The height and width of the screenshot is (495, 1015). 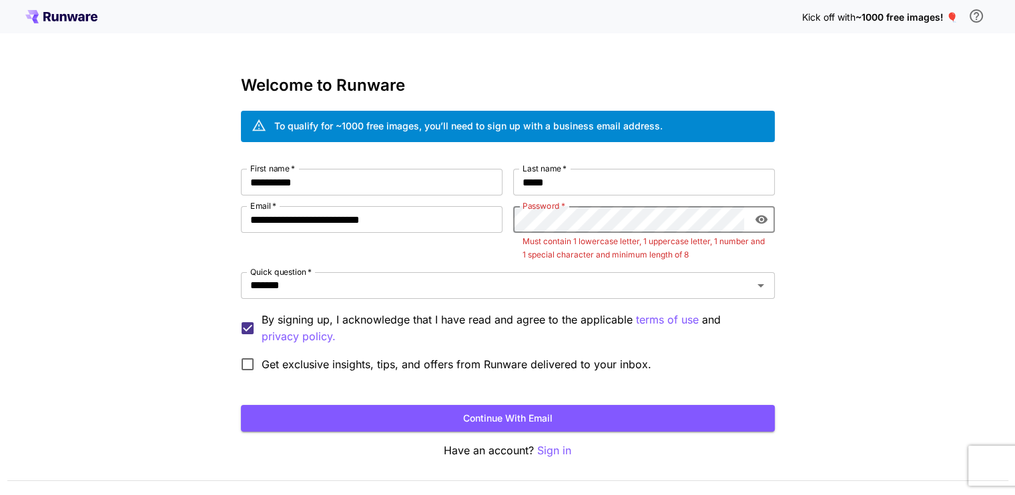 I want to click on button: By signing up, I acknowledge that I have read and agree to the applicable and privacy policy., so click(x=667, y=320).